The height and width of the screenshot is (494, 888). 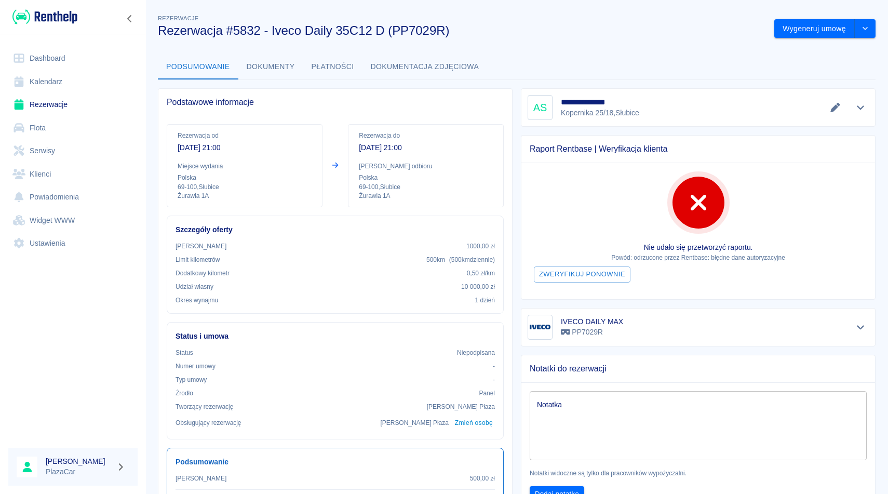 What do you see at coordinates (540, 327) in the screenshot?
I see `img: Image` at bounding box center [540, 327].